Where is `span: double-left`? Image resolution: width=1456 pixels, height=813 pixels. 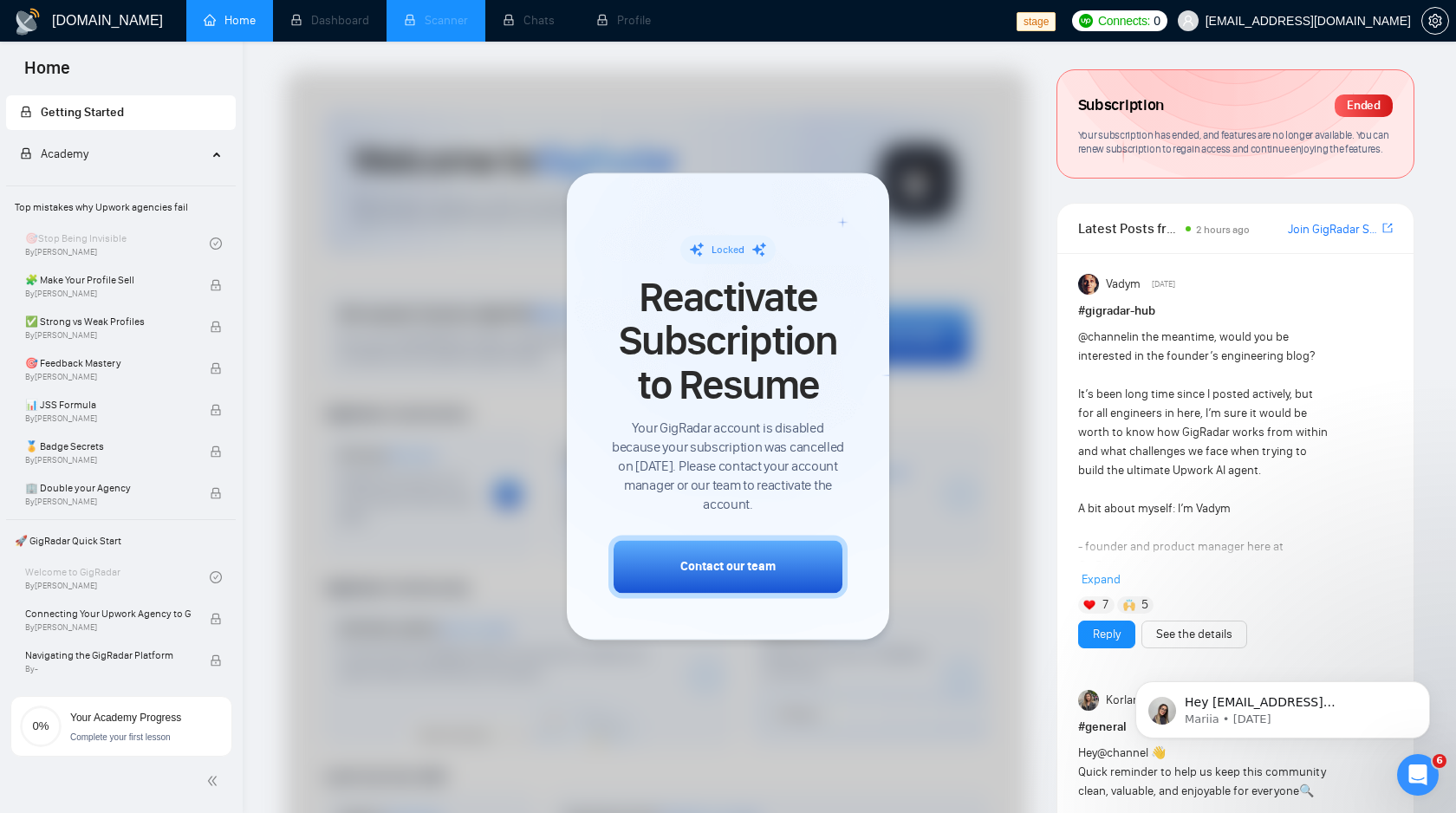 span: double-left is located at coordinates (215, 781).